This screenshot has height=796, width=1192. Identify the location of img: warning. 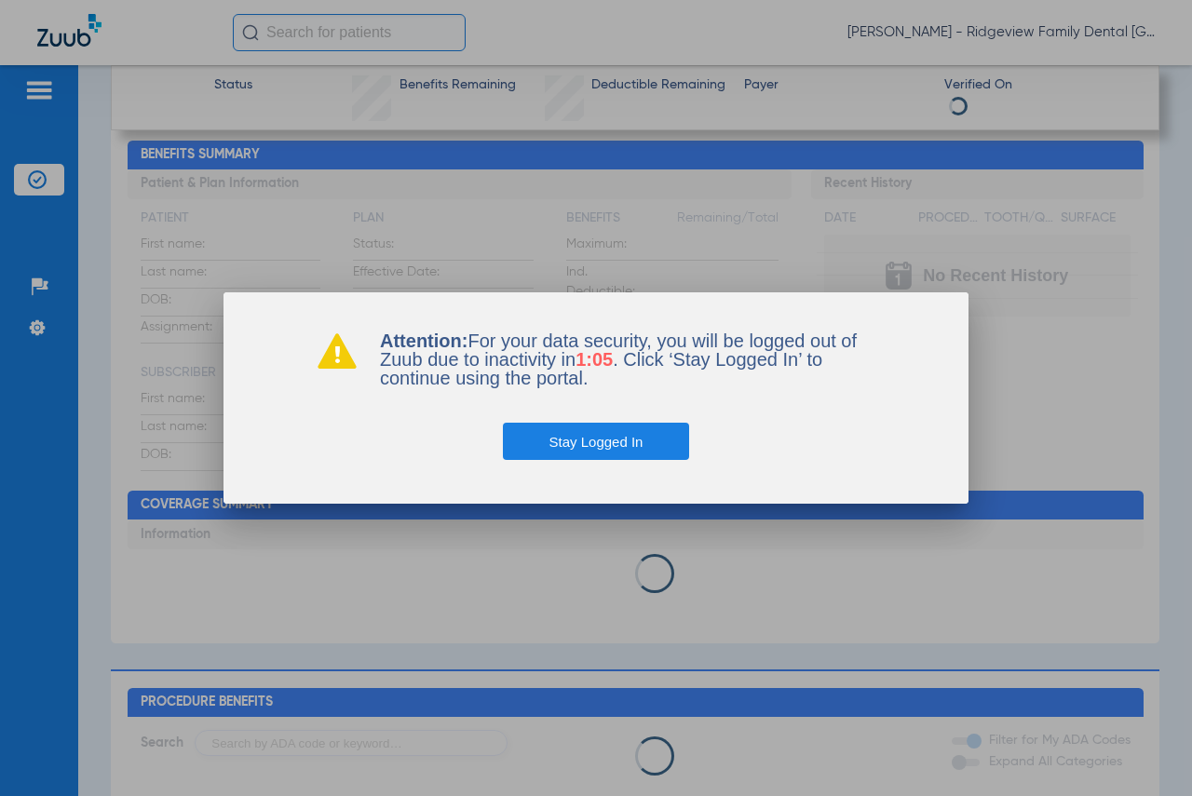
(337, 350).